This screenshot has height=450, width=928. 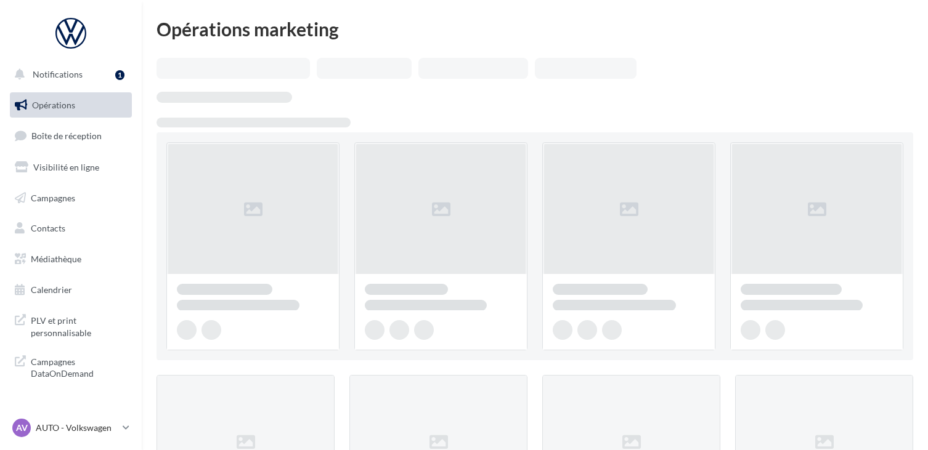 I want to click on p: AUTO - Volkswagen, so click(x=76, y=428).